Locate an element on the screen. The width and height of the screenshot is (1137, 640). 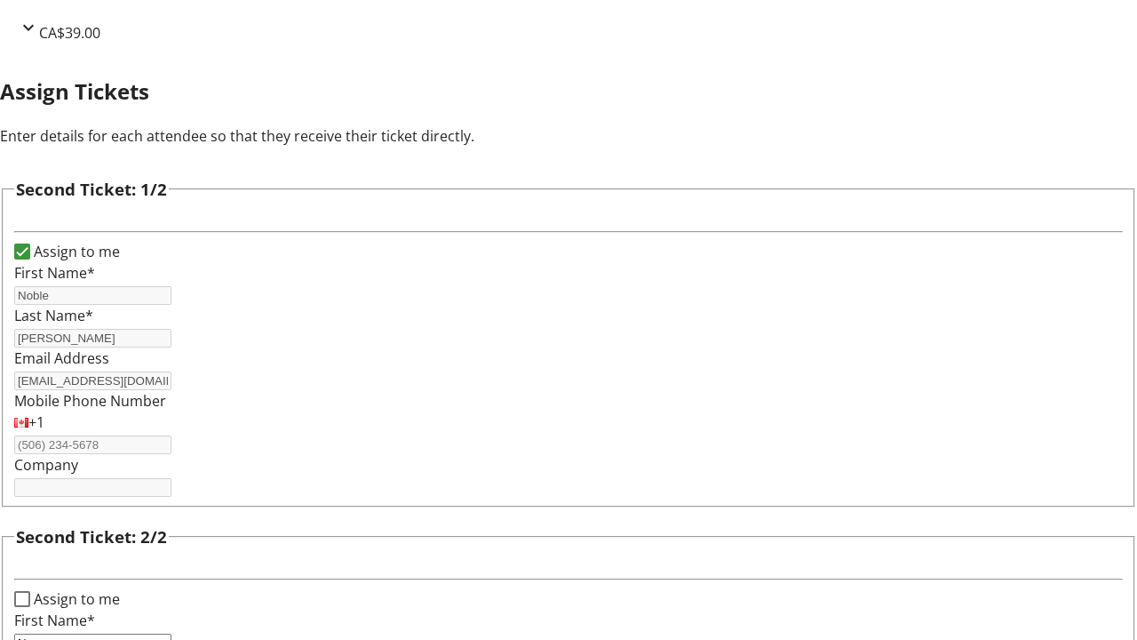
label: Company is located at coordinates (46, 465).